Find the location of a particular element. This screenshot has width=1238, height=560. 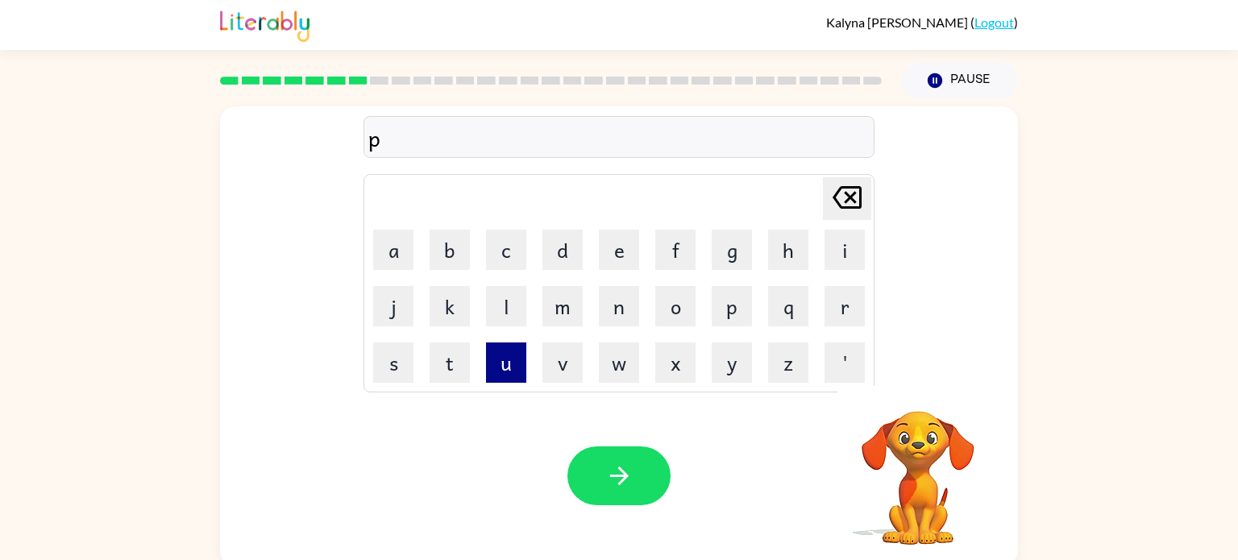

button: e is located at coordinates (619, 250).